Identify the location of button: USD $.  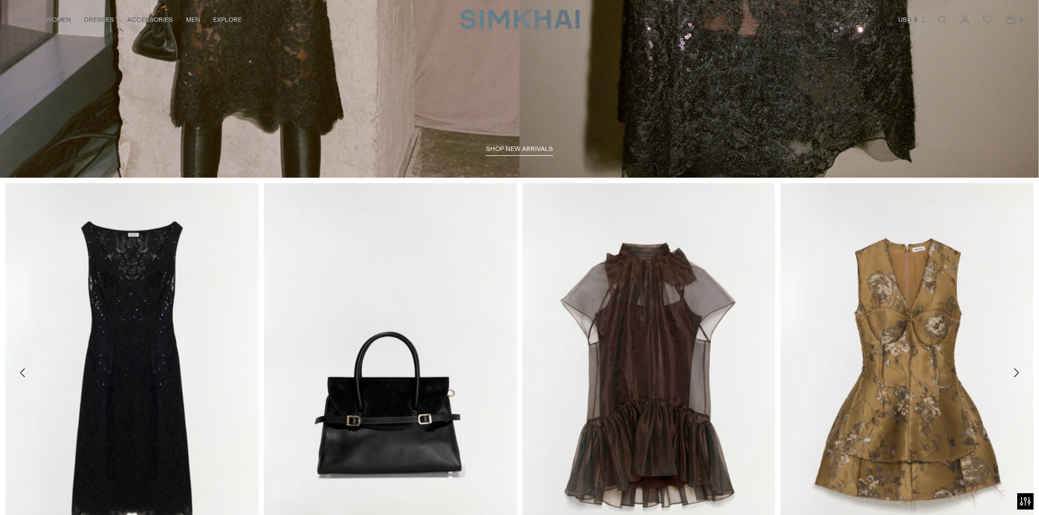
(912, 20).